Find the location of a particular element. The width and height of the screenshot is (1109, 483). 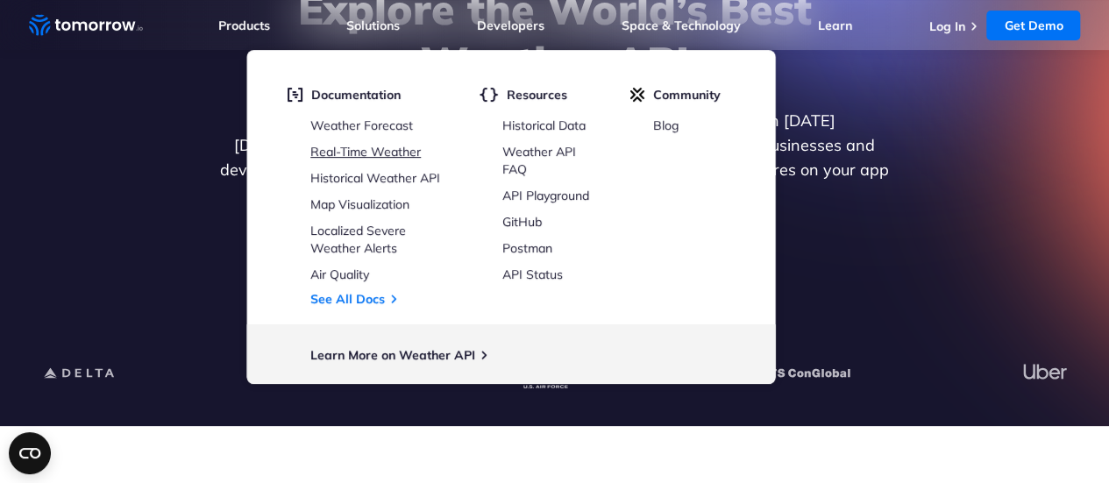

img: tio-c.svg is located at coordinates (636, 95).